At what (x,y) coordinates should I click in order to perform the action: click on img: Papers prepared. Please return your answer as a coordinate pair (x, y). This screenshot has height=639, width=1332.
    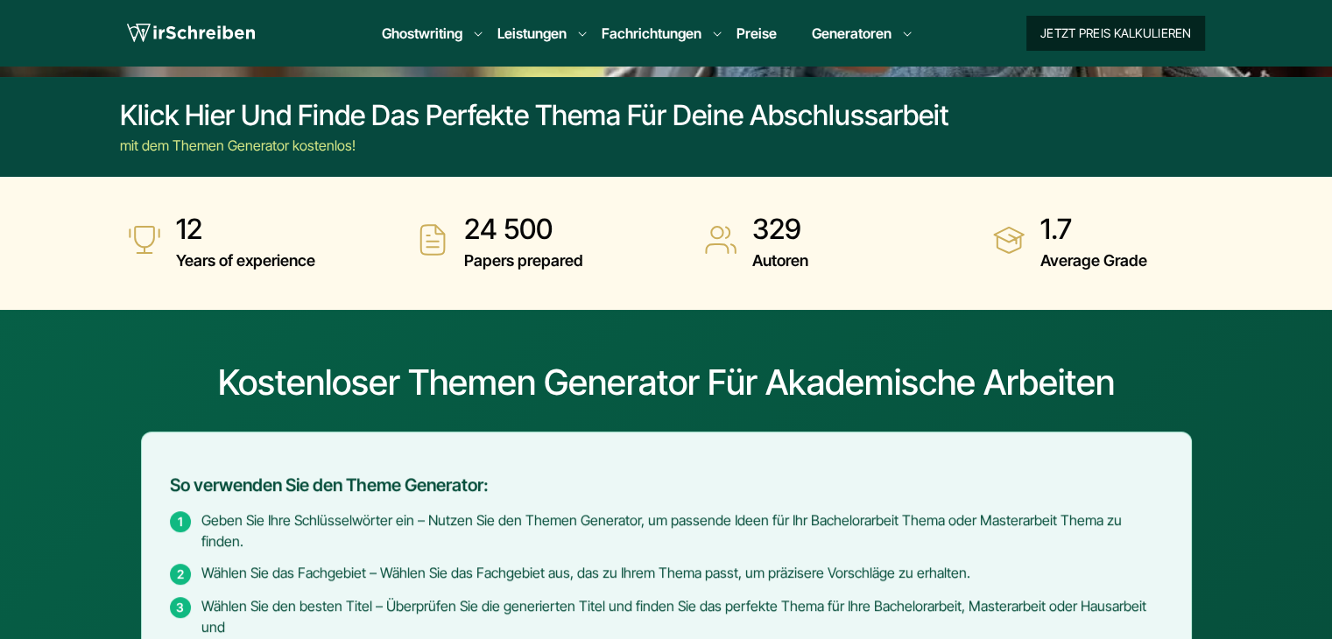
    Looking at the image, I should click on (433, 240).